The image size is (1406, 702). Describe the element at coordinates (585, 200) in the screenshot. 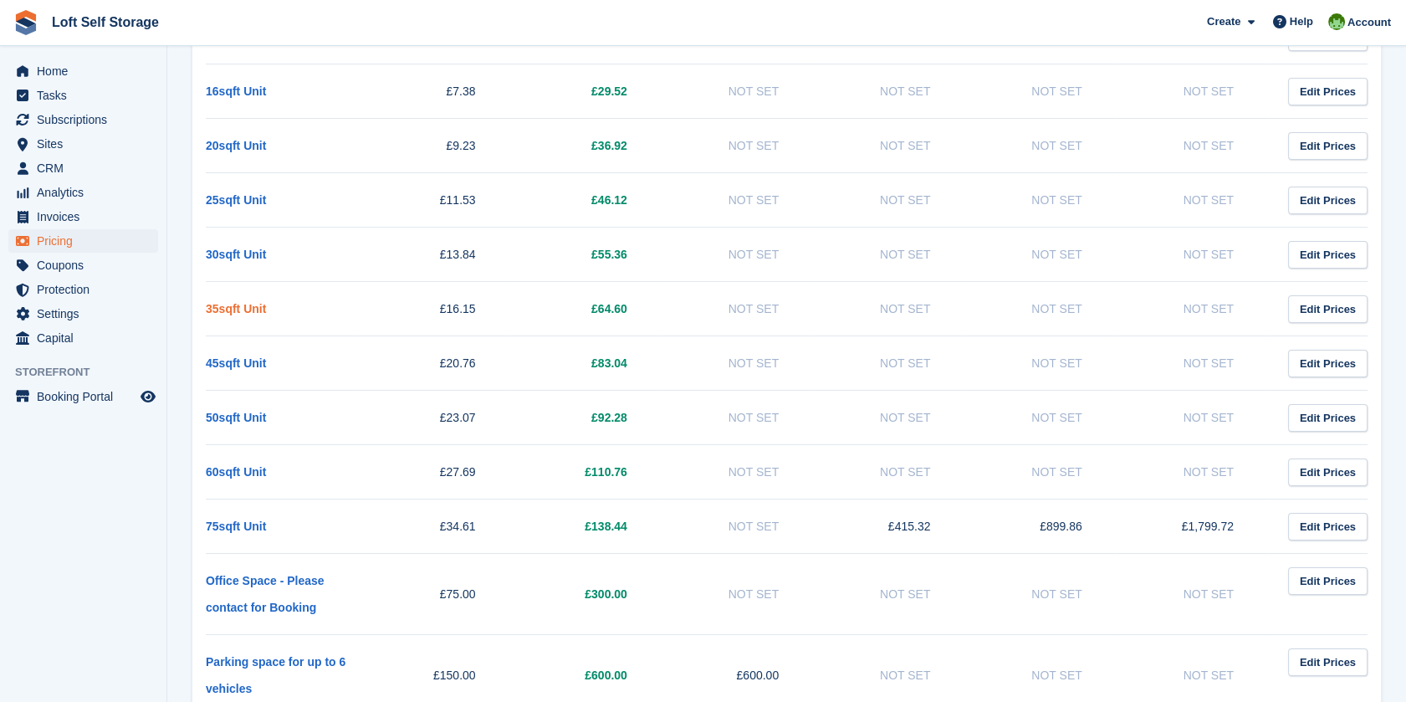

I see `td: £46.12` at that location.